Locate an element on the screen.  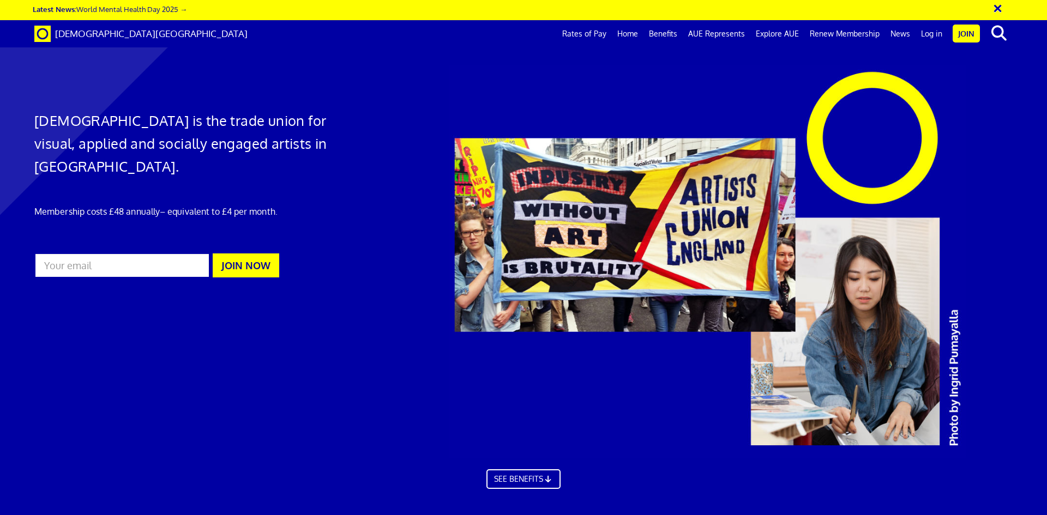
button: search is located at coordinates (998, 33).